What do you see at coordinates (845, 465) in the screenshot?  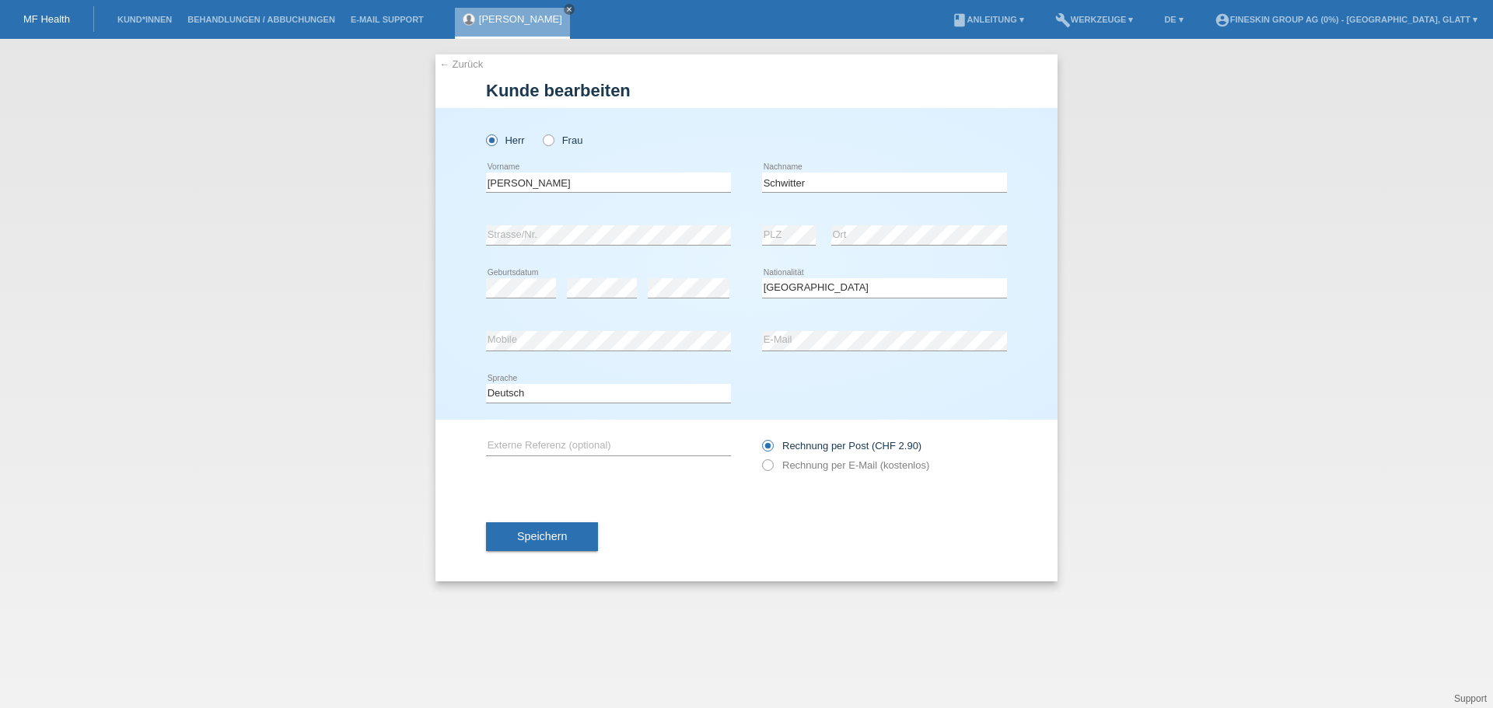 I see `label: Rechnung per E-Mail (kostenlos)` at bounding box center [845, 465].